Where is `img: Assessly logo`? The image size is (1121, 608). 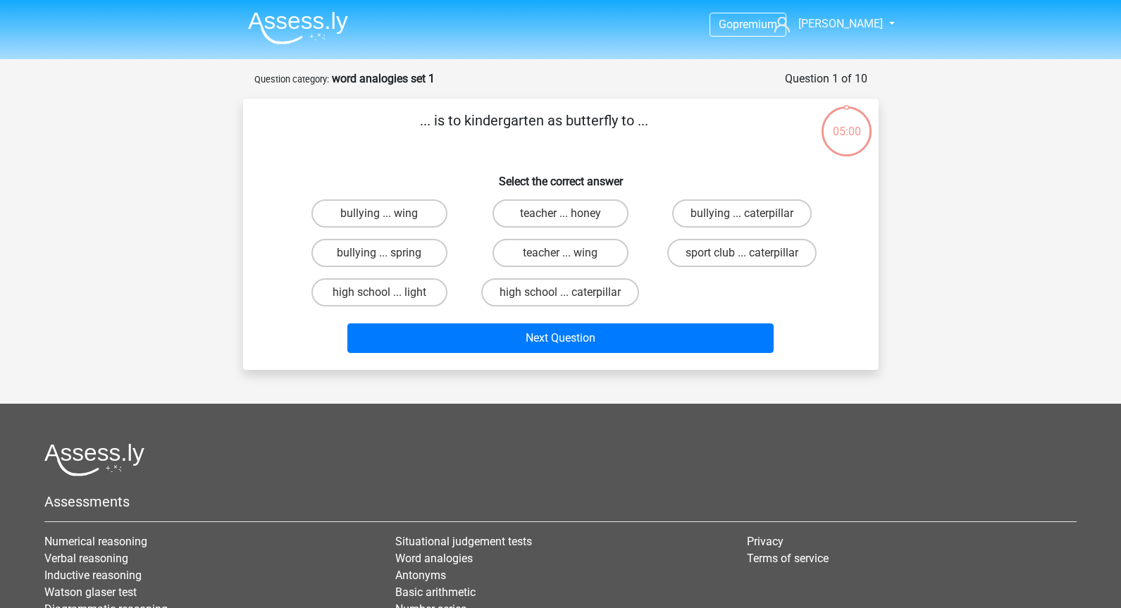
img: Assessly logo is located at coordinates (94, 460).